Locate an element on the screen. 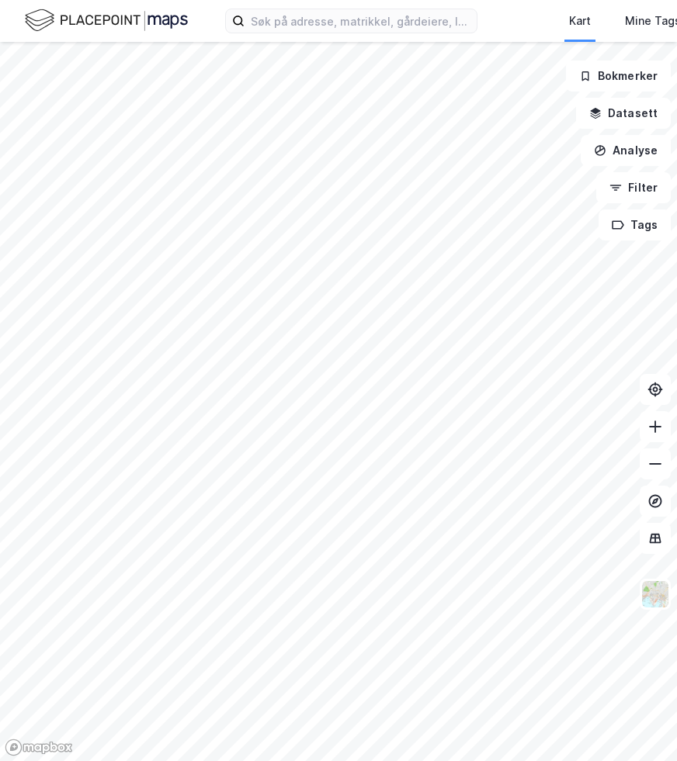  div: Kart is located at coordinates (580, 21).